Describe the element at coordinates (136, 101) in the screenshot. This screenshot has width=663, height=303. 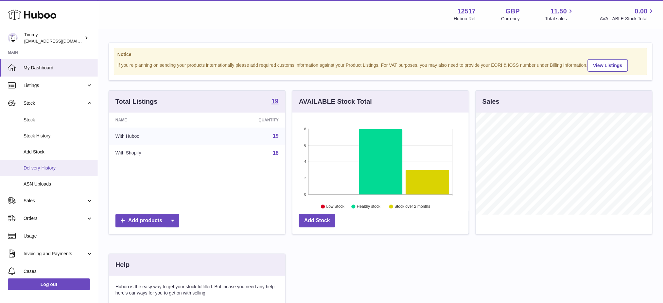
I see `h3: Total Listings` at that location.